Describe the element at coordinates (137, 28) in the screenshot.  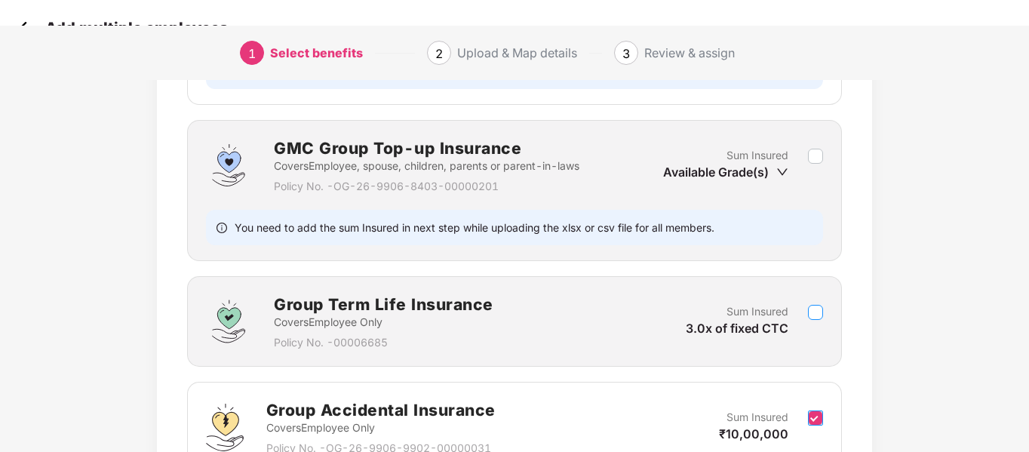
I see `p: Add multiple employees` at that location.